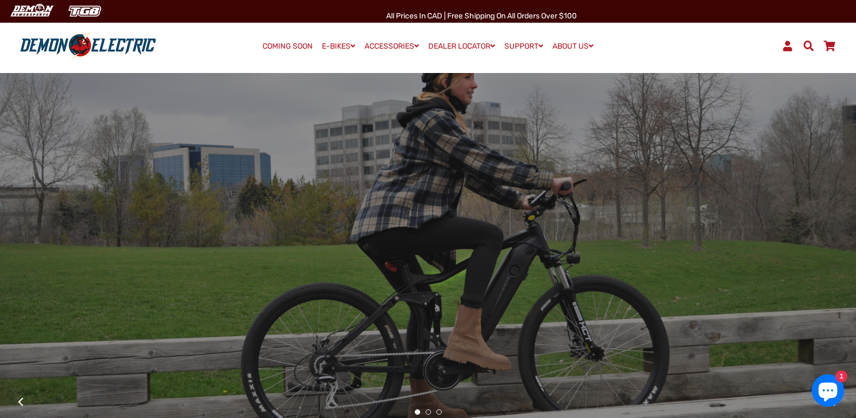 The width and height of the screenshot is (856, 418). I want to click on a: ACCESSORIES, so click(392, 46).